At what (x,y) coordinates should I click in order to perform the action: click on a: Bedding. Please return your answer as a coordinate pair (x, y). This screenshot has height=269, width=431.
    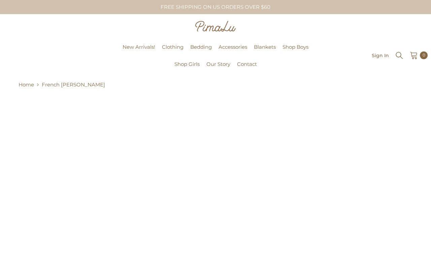
    Looking at the image, I should click on (201, 51).